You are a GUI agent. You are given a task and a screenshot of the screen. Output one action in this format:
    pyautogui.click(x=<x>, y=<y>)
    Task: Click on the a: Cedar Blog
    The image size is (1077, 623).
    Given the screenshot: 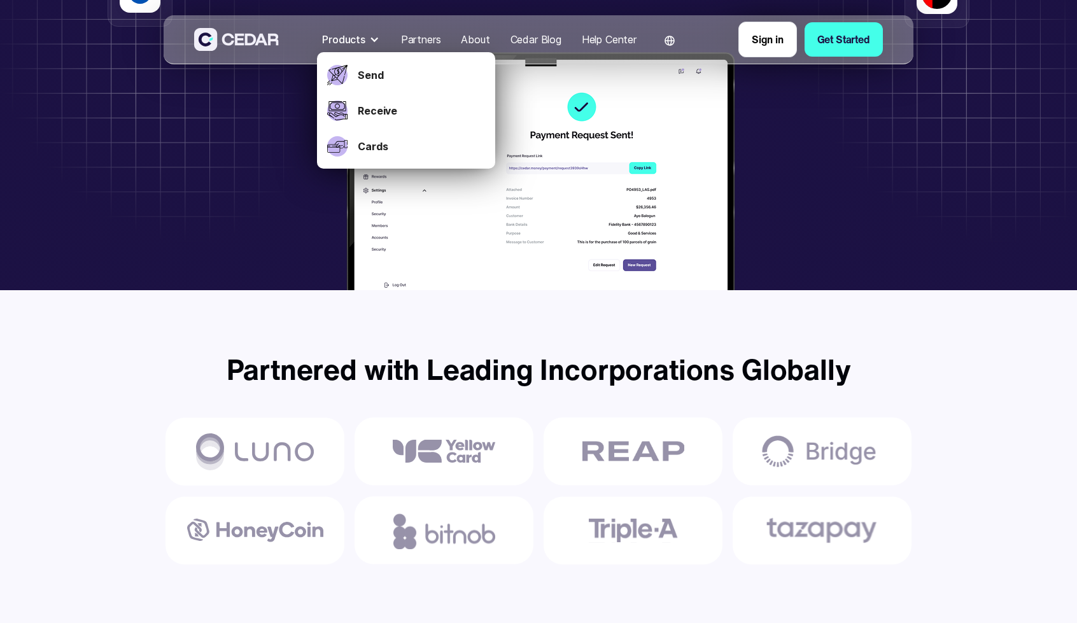 What is the action you would take?
    pyautogui.click(x=536, y=39)
    